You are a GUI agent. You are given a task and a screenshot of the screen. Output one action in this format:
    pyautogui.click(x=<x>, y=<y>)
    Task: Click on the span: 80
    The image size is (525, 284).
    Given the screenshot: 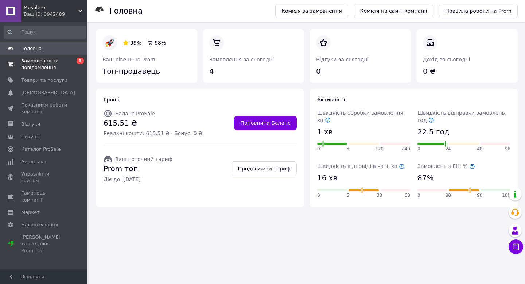 What is the action you would take?
    pyautogui.click(x=448, y=195)
    